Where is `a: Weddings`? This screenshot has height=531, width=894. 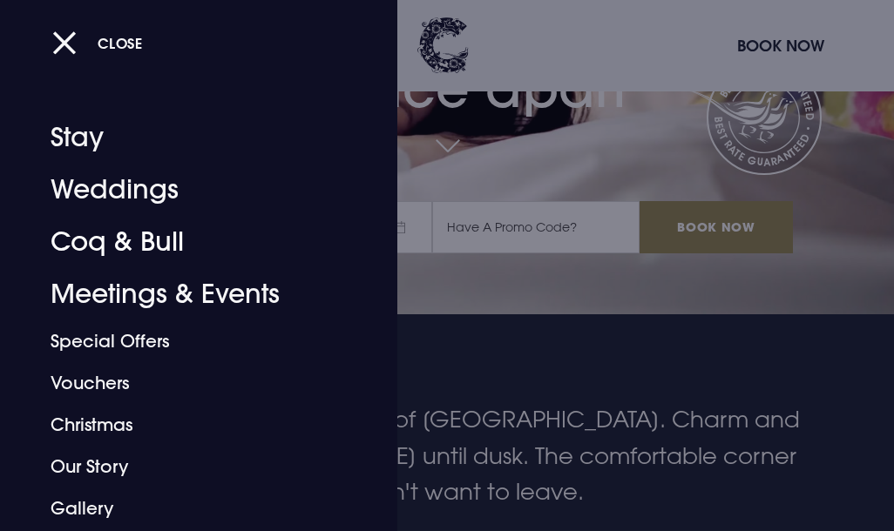 a: Weddings is located at coordinates (186, 190).